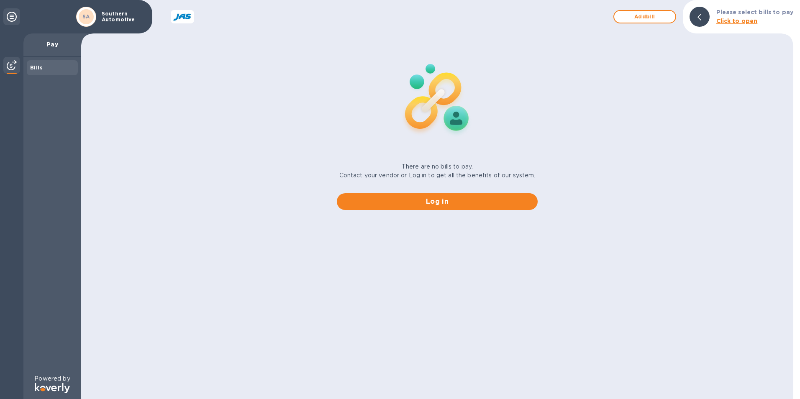 The image size is (800, 399). Describe the element at coordinates (123, 17) in the screenshot. I see `p: Southern Automotive` at that location.